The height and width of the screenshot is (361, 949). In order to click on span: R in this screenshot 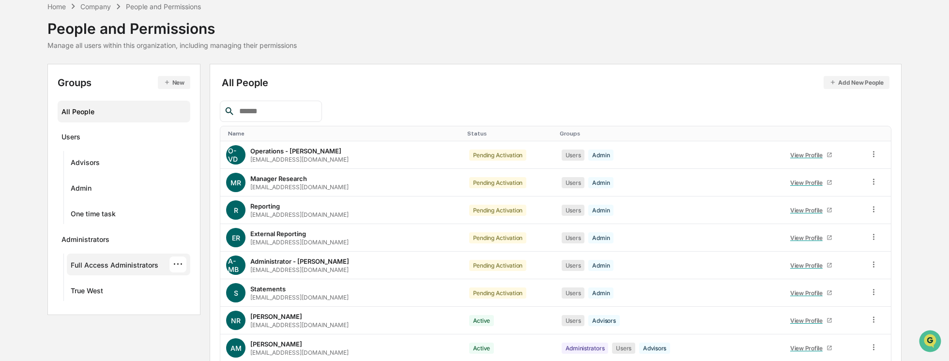, I will do `click(236, 210)`.